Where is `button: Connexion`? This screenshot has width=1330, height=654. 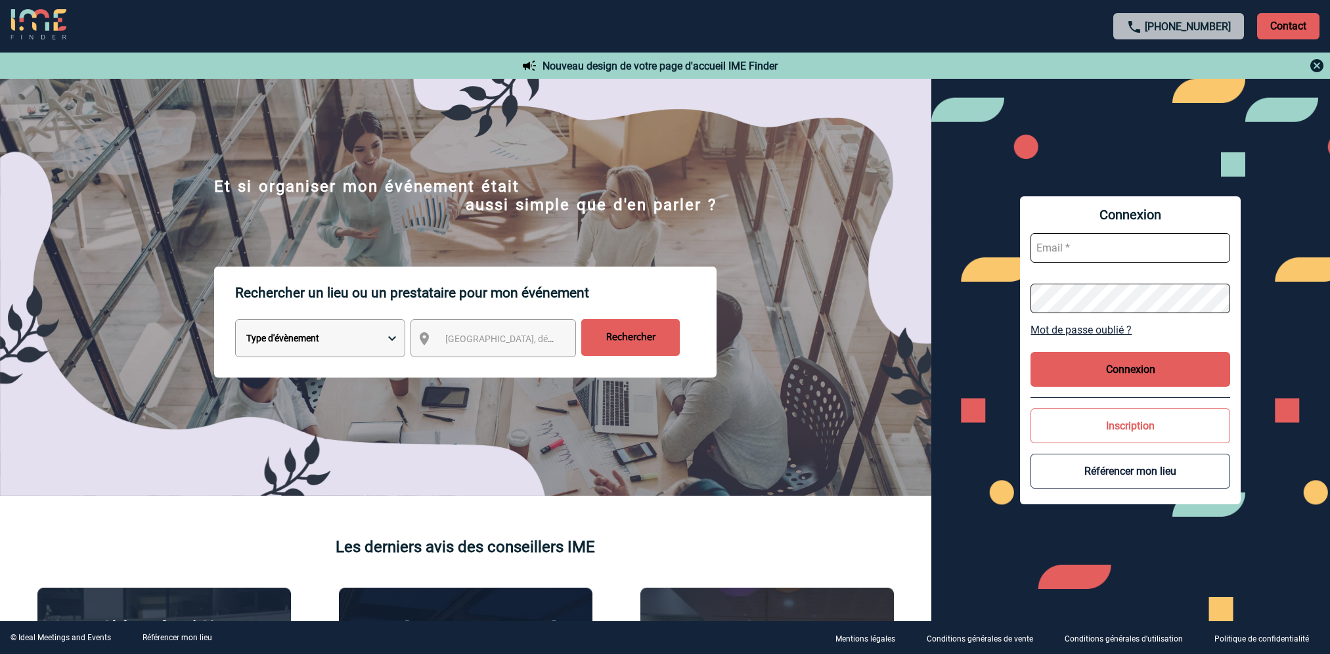
button: Connexion is located at coordinates (1130, 369).